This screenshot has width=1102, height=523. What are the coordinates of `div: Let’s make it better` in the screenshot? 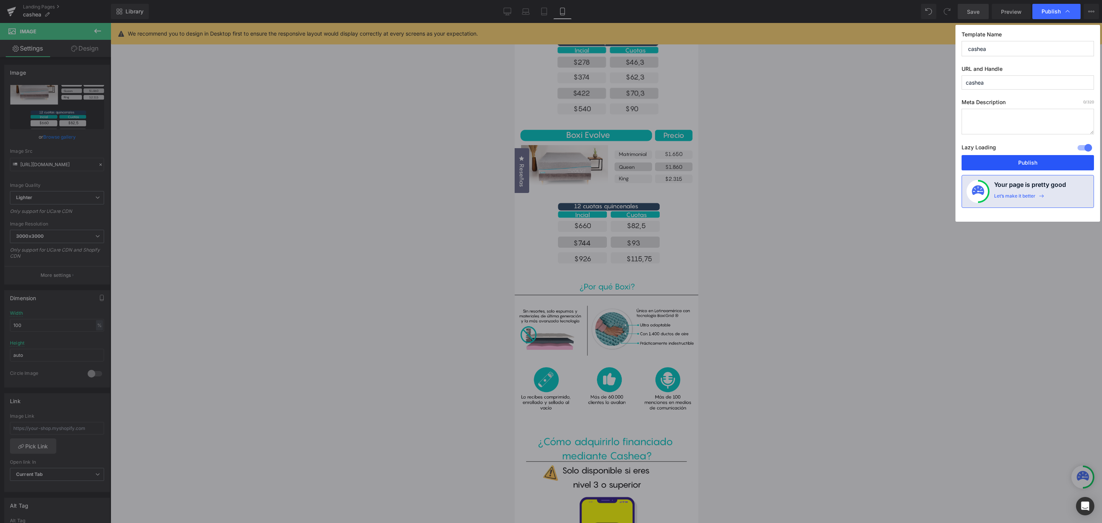 It's located at (1015, 198).